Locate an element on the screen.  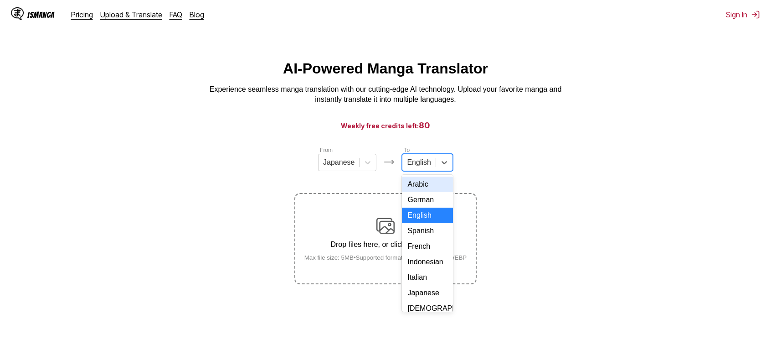
div: Indonesian is located at coordinates (427, 262).